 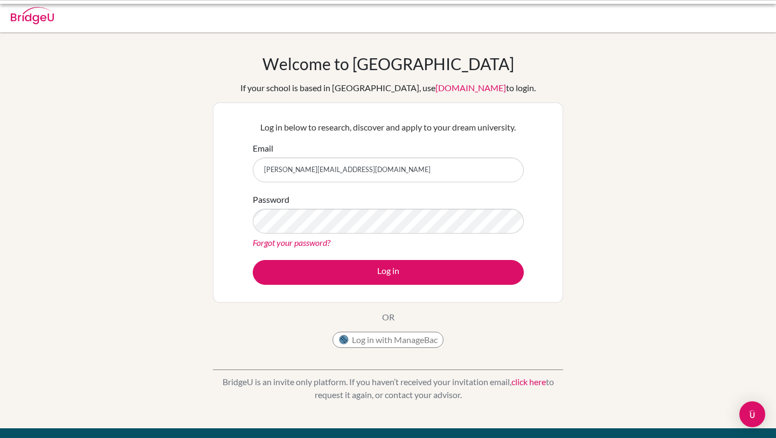 I want to click on a: Forgot your password?, so click(x=292, y=242).